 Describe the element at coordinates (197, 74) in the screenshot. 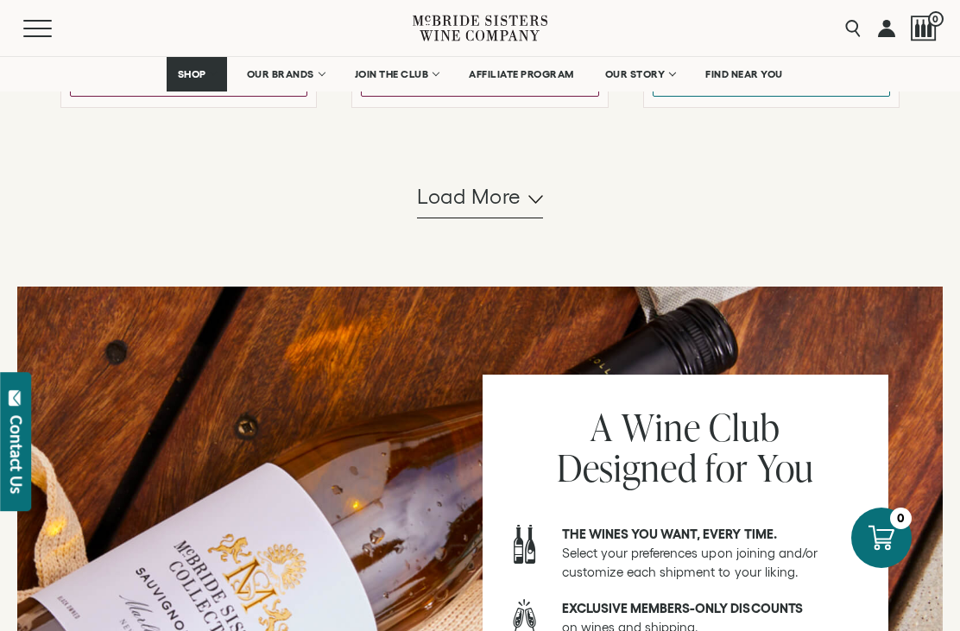

I see `a: SHOP` at that location.